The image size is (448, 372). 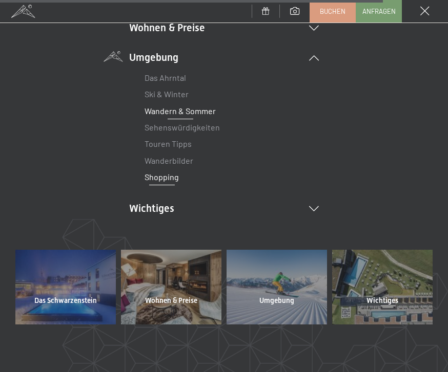 What do you see at coordinates (66, 287) in the screenshot?
I see `a: Das Schwarzenstein Ein Sommerurlaub in Südtirol – zum Träumen` at bounding box center [66, 287].